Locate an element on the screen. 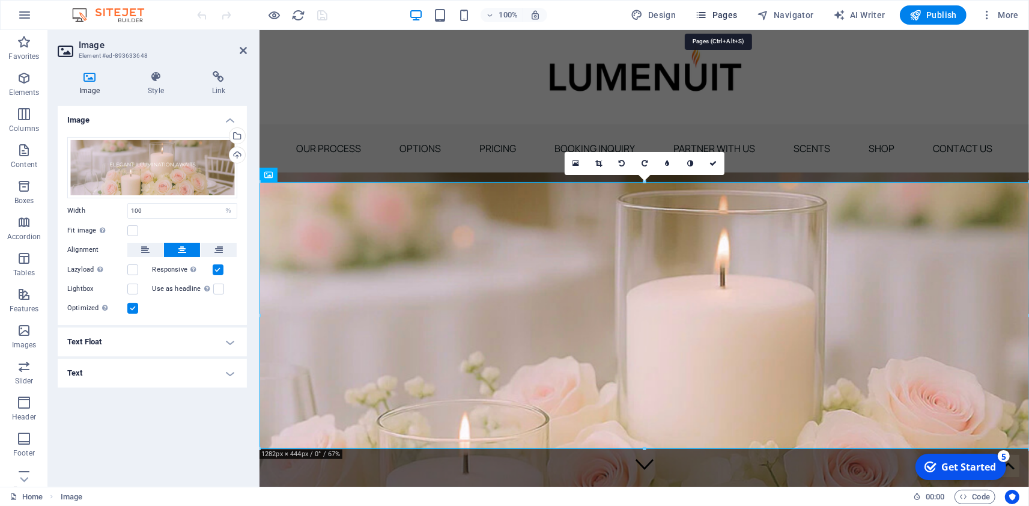  label: Lightbox is located at coordinates (97, 289).